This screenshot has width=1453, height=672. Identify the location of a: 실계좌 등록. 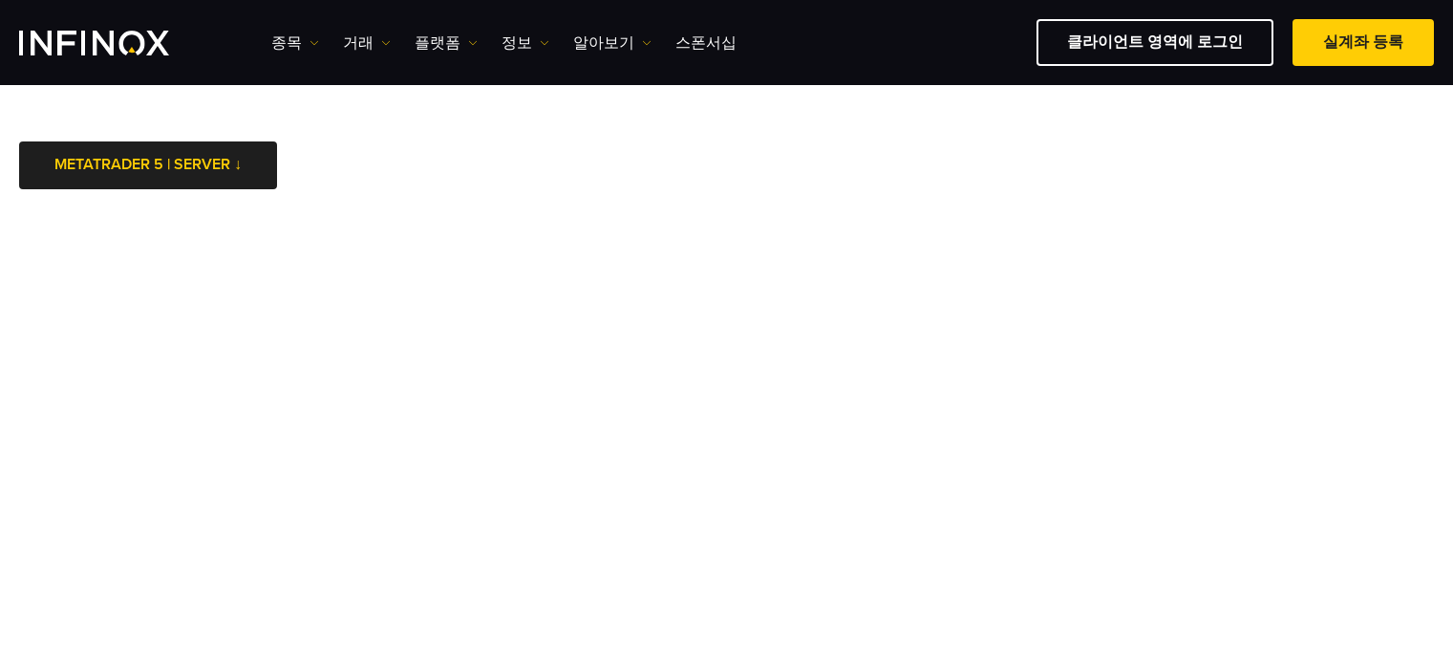
(1363, 42).